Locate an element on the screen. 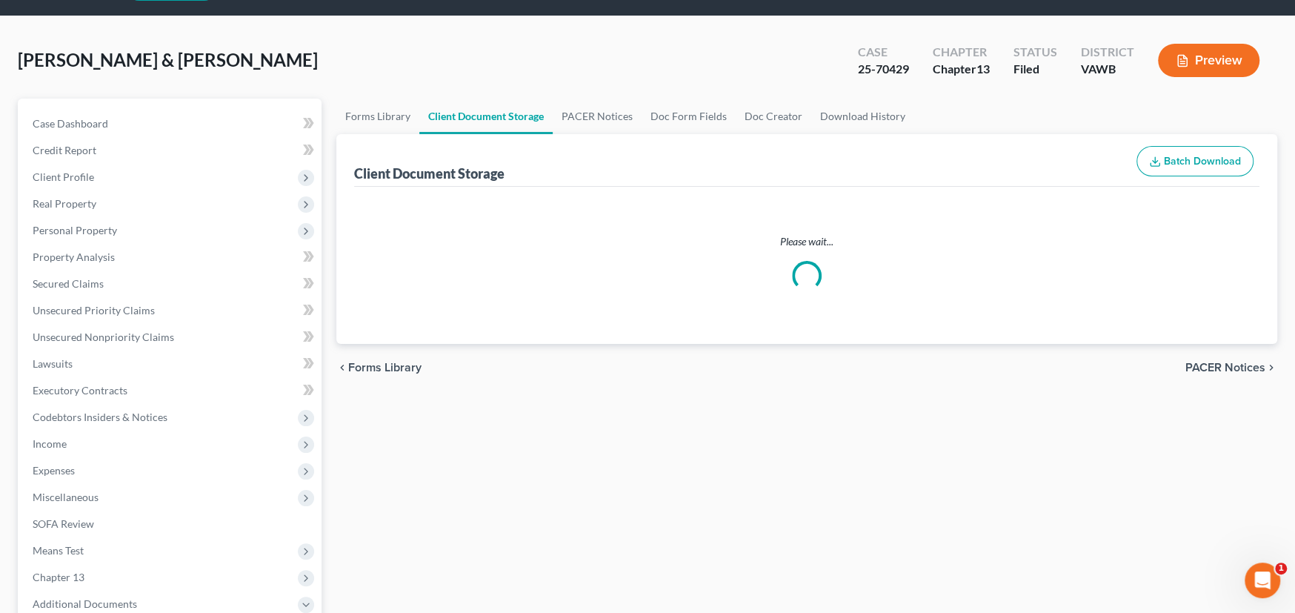 The image size is (1295, 613). span: Secured Claims is located at coordinates (68, 283).